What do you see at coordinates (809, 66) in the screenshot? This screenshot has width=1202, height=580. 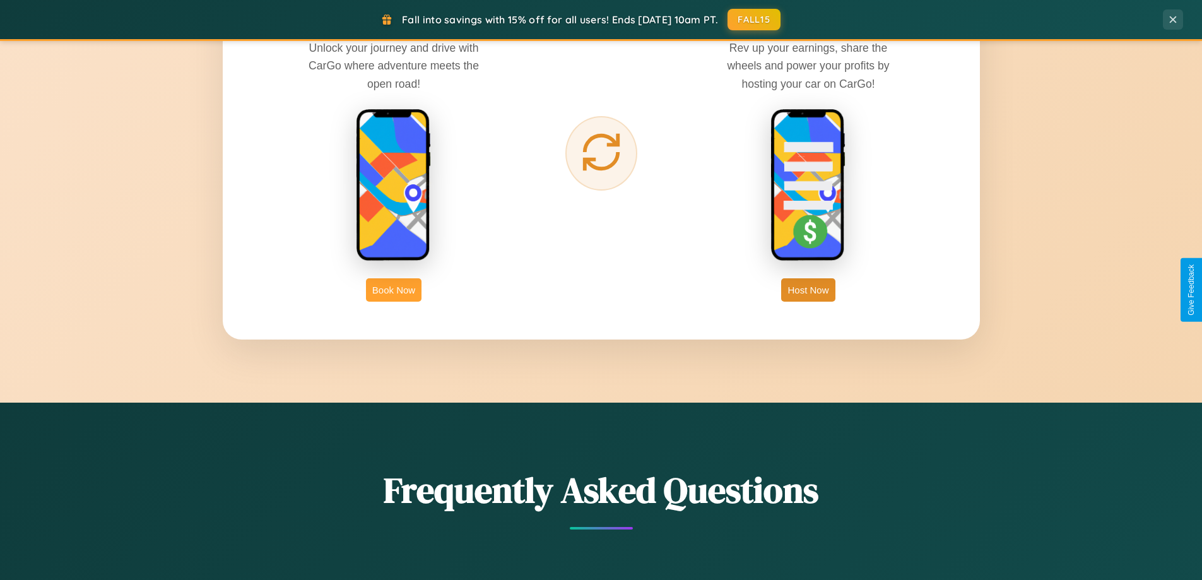 I see `p: Rev up your earnings, share the wheels and power your profits by hosting your car on CarGo!` at bounding box center [809, 66].